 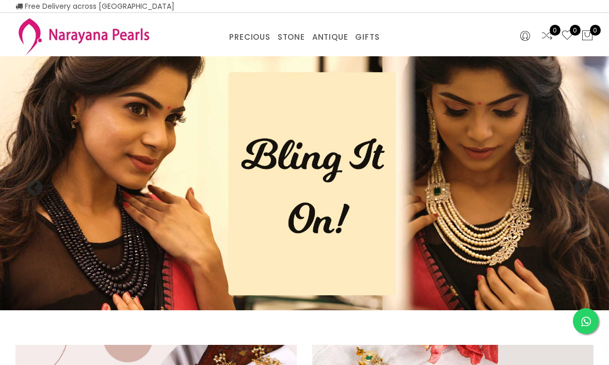 What do you see at coordinates (367, 37) in the screenshot?
I see `a: GIFTS` at bounding box center [367, 37].